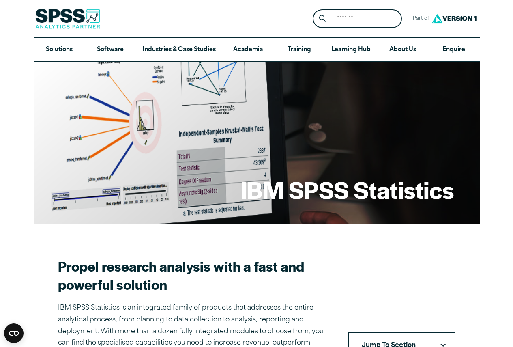 This screenshot has height=347, width=513. What do you see at coordinates (454, 50) in the screenshot?
I see `a: Enquire` at bounding box center [454, 50].